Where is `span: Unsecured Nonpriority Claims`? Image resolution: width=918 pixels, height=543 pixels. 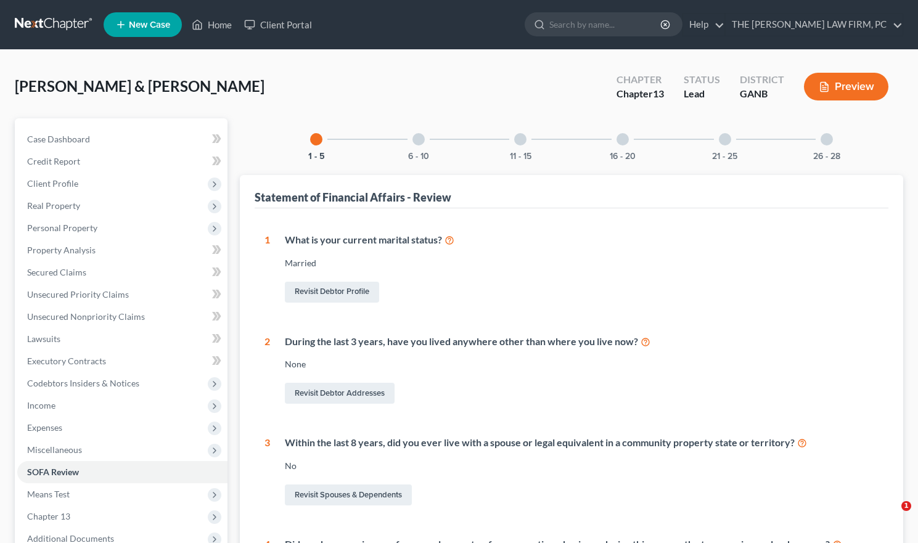
span: Unsecured Nonpriority Claims is located at coordinates (86, 316).